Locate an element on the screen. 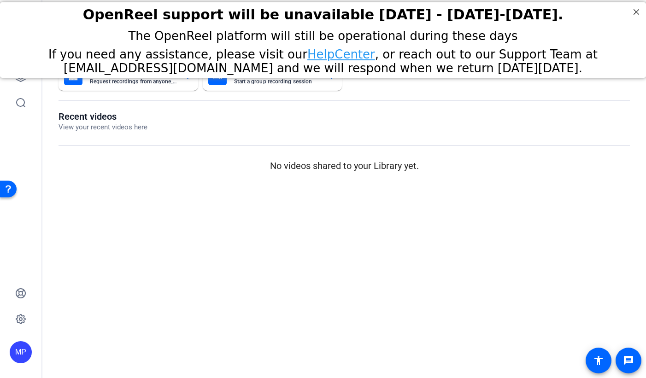 This screenshot has height=378, width=646. mat-icon: accessibility is located at coordinates (598, 361).